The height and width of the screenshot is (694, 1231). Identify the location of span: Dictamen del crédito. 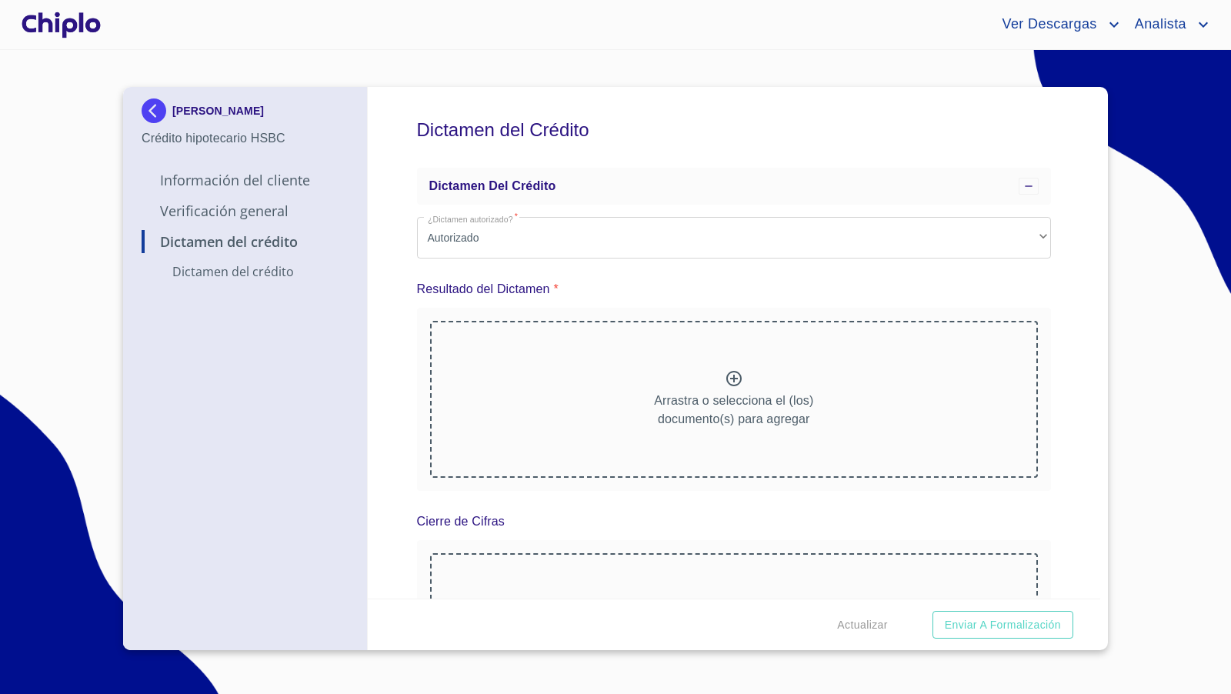
(493, 185).